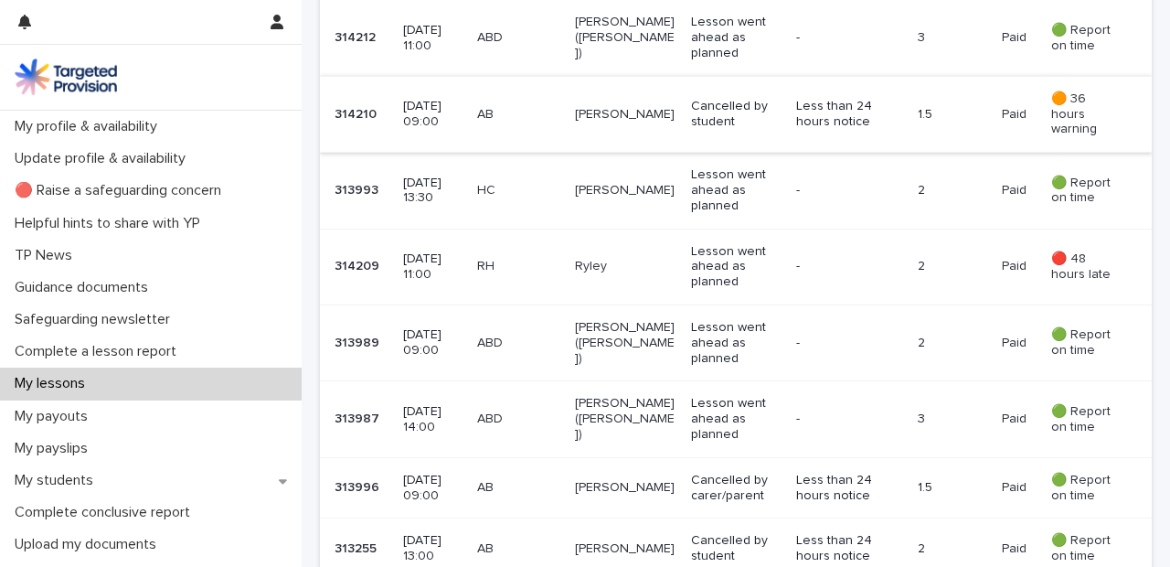 This screenshot has height=567, width=1170. Describe the element at coordinates (96, 319) in the screenshot. I see `p: Safeguarding newsletter` at that location.